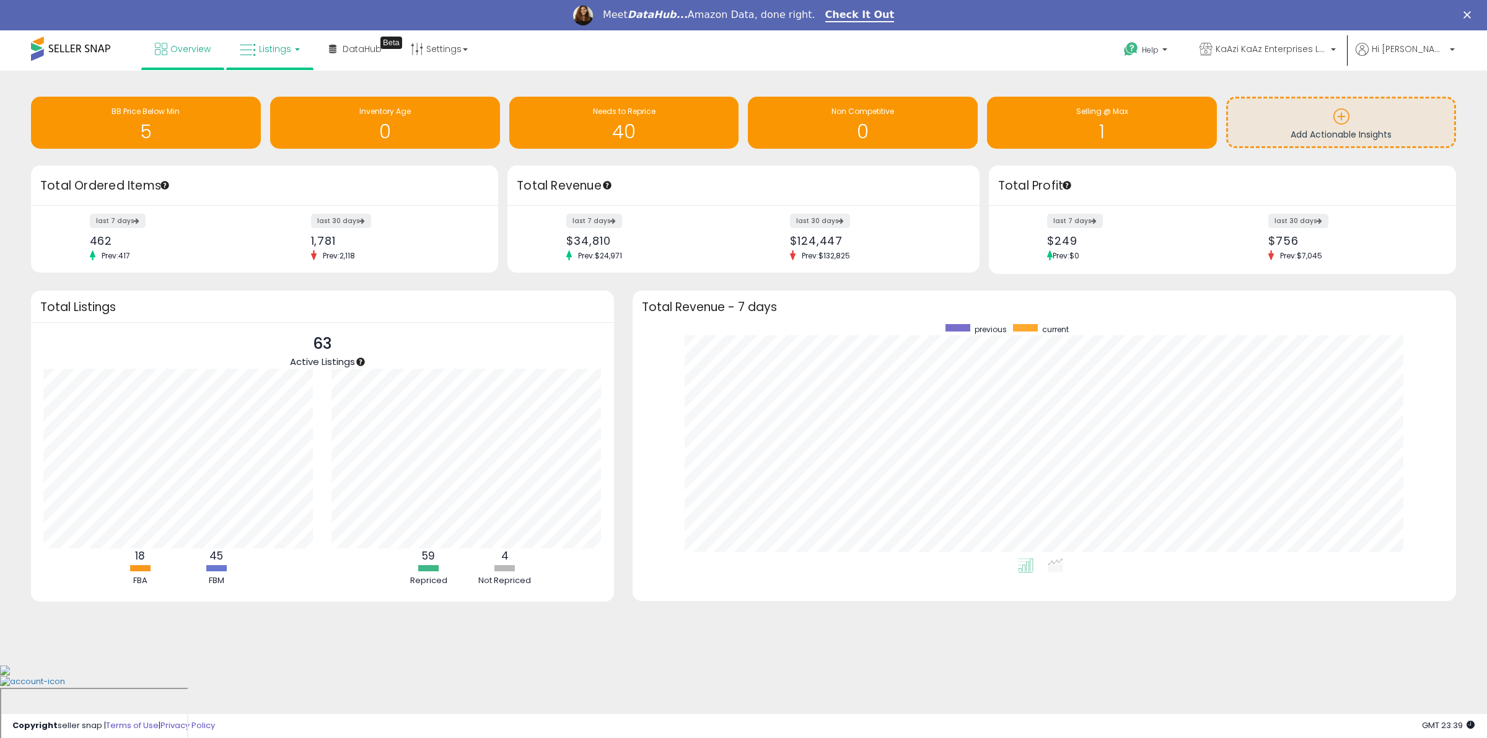 This screenshot has width=1487, height=738. I want to click on p: 63, so click(322, 344).